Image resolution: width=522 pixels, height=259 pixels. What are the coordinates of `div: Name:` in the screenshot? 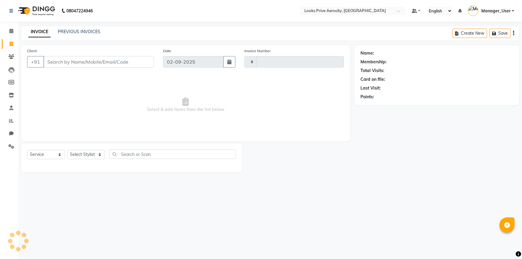 It's located at (367, 53).